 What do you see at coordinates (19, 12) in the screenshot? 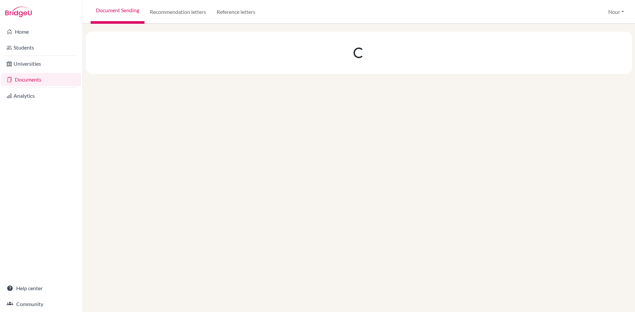
I see `img: Bridge-U` at bounding box center [19, 12].